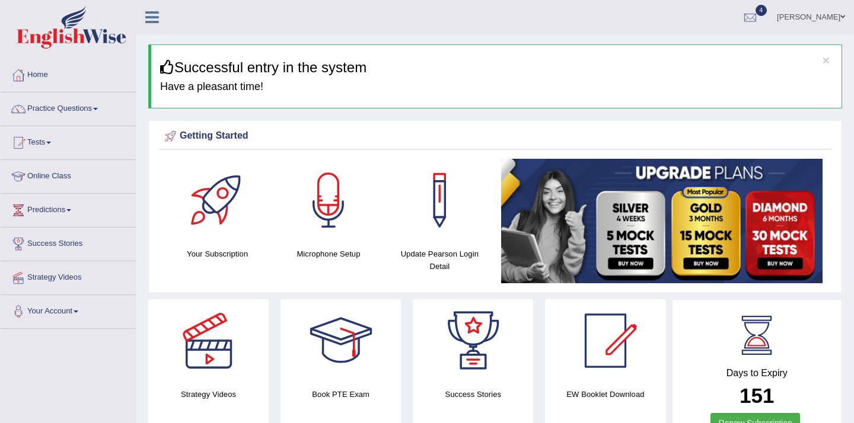  Describe the element at coordinates (496, 68) in the screenshot. I see `h3: Successful entry in the system` at that location.